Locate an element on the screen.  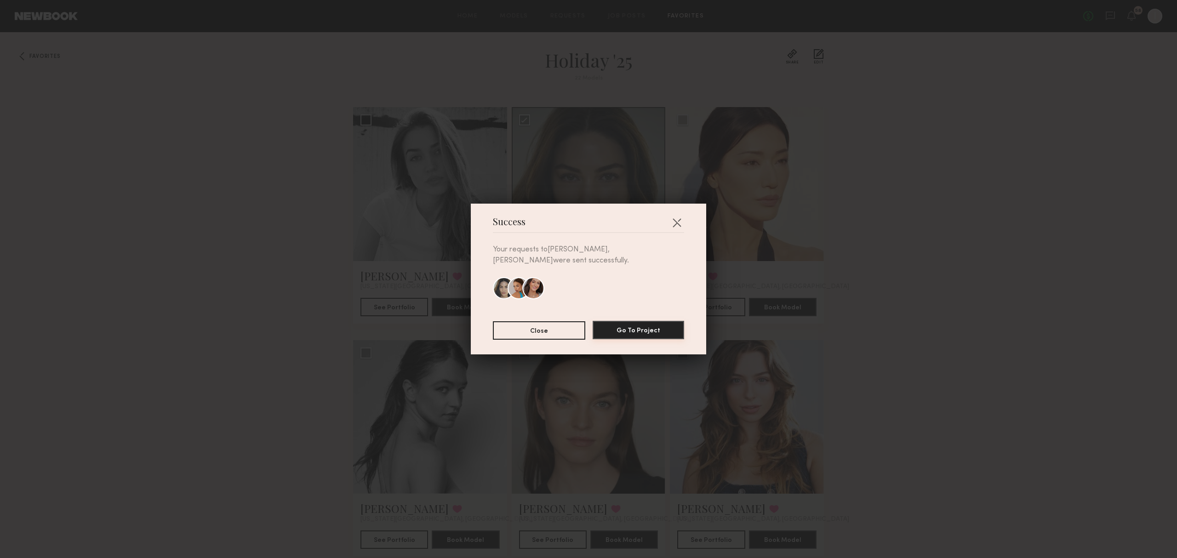
button: Go To Project is located at coordinates (638, 330).